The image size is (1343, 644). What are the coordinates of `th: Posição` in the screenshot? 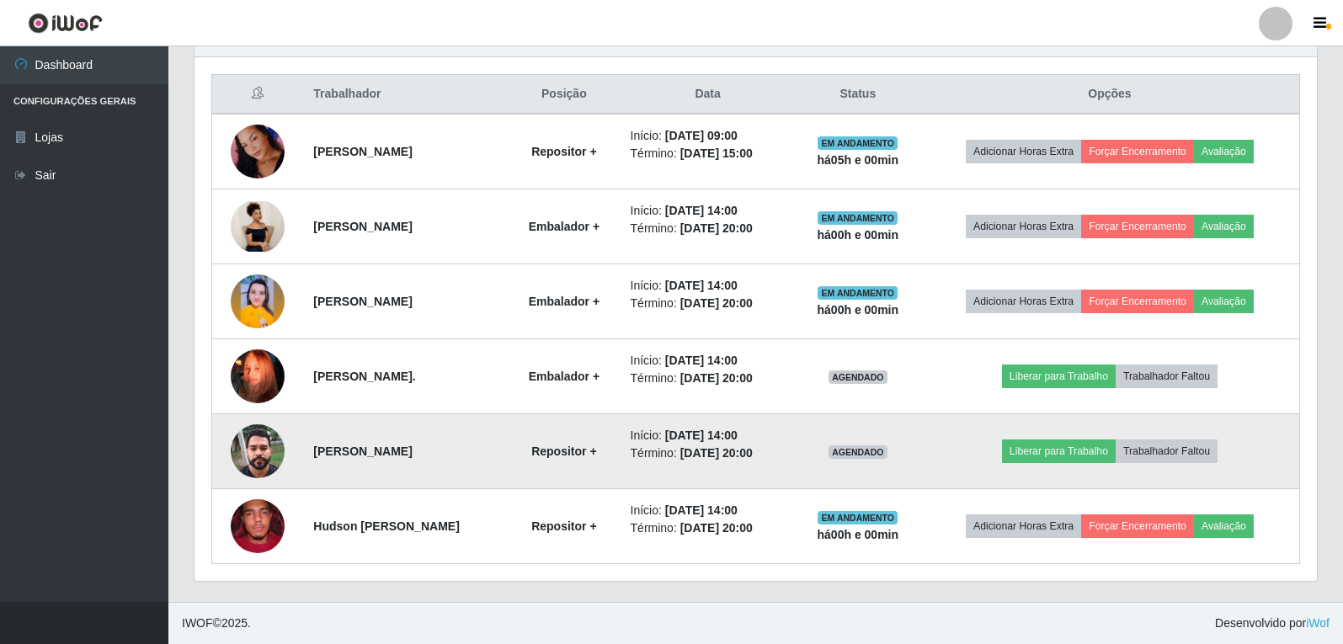 It's located at (563, 94).